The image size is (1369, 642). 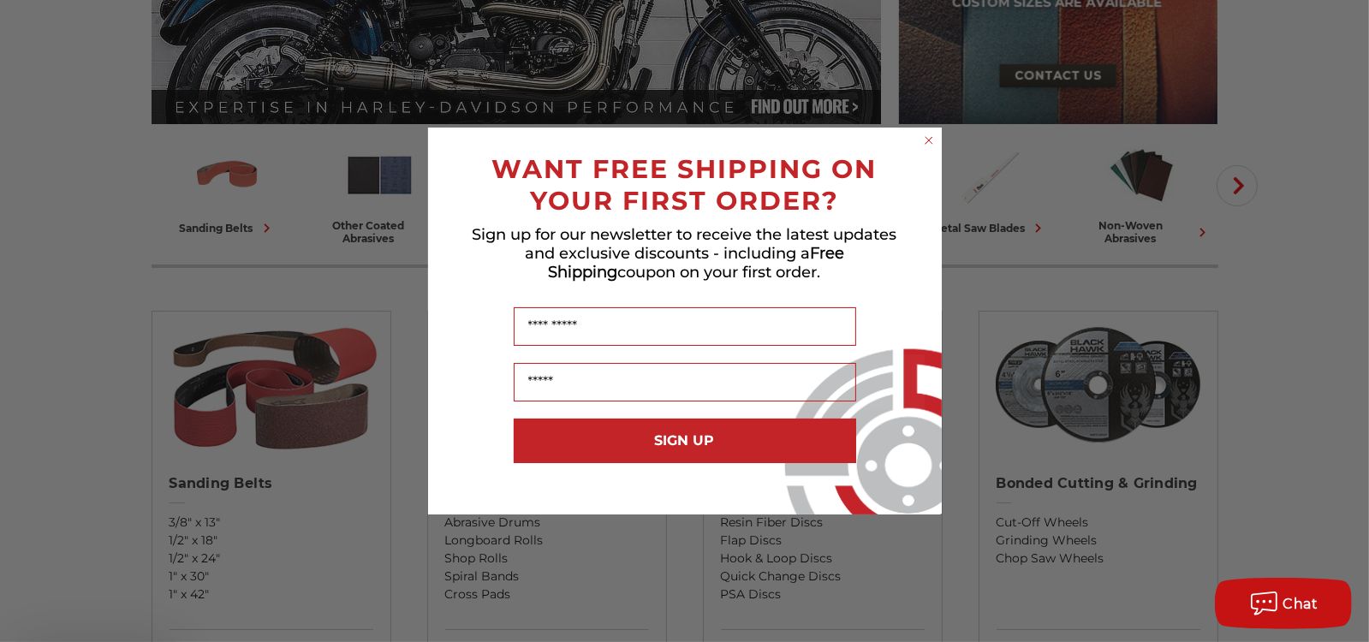 What do you see at coordinates (929, 140) in the screenshot?
I see `button: Close dialog` at bounding box center [929, 140].